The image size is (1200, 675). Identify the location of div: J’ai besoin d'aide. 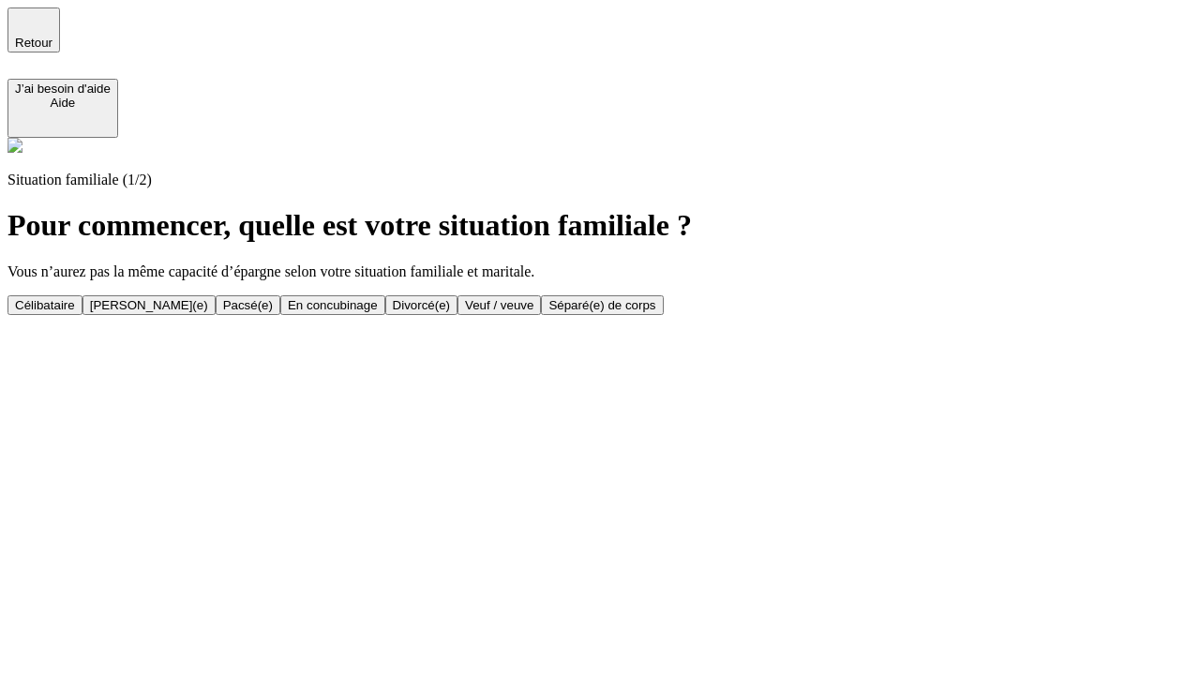
(63, 88).